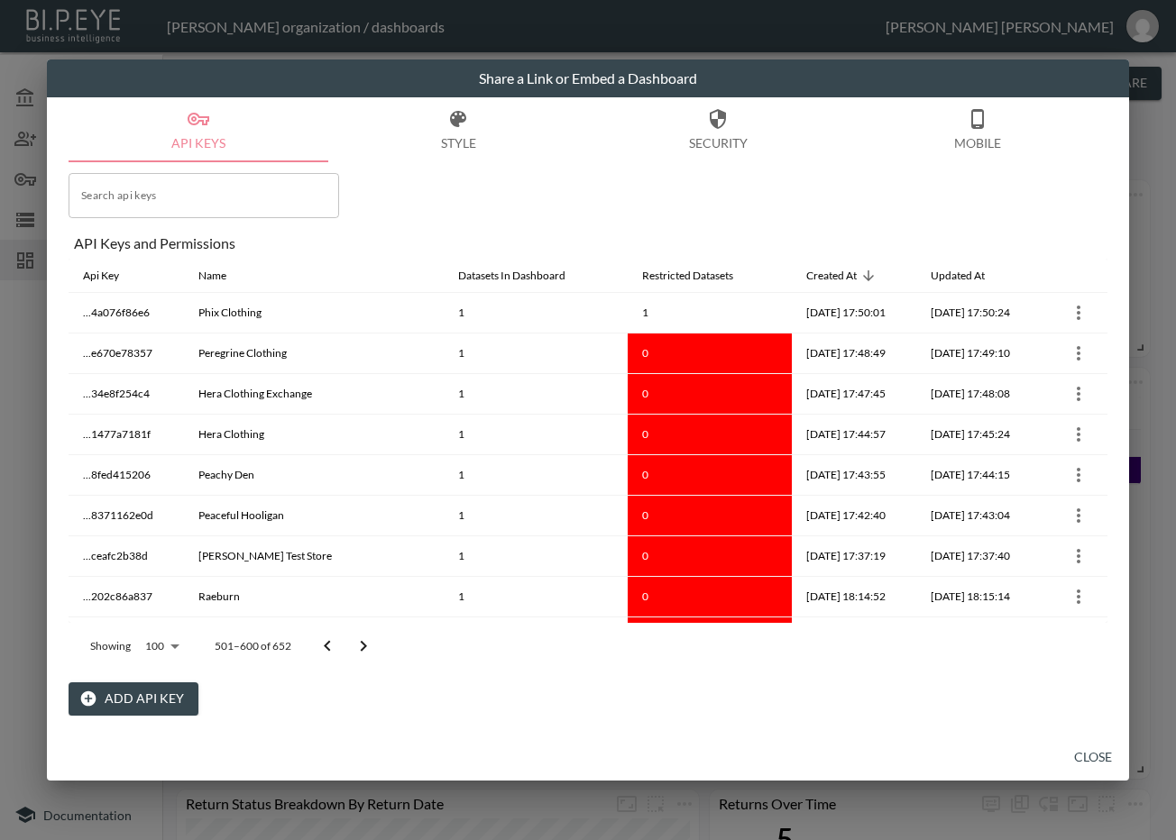 The width and height of the screenshot is (1176, 840). Describe the element at coordinates (252, 646) in the screenshot. I see `p: 501–600 of 652` at that location.